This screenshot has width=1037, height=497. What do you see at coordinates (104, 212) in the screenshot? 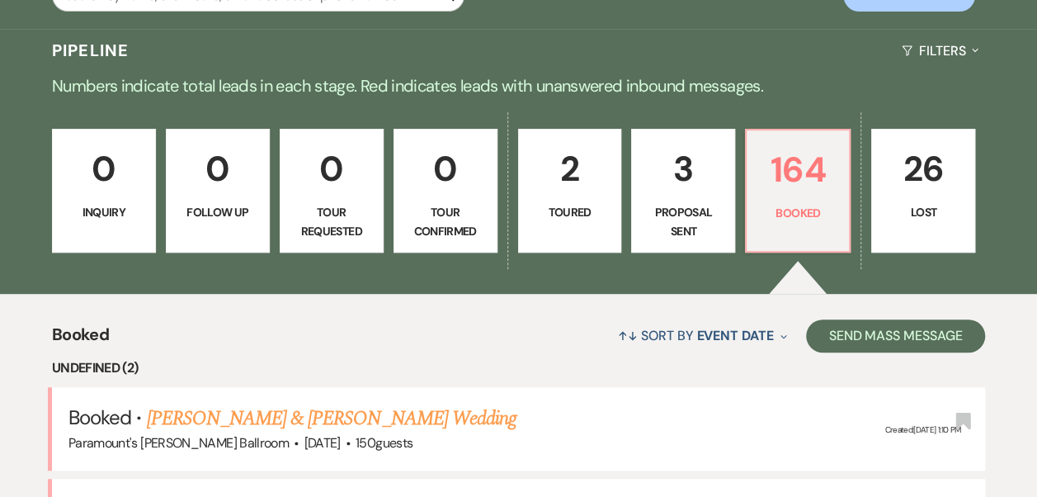
I see `p: Inquiry` at bounding box center [104, 212].